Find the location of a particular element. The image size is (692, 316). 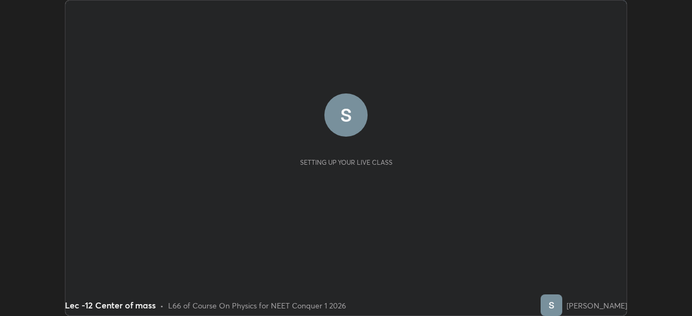

div: L66 of Course On Physics for NEET Conquer 1 2026 is located at coordinates (257, 305).